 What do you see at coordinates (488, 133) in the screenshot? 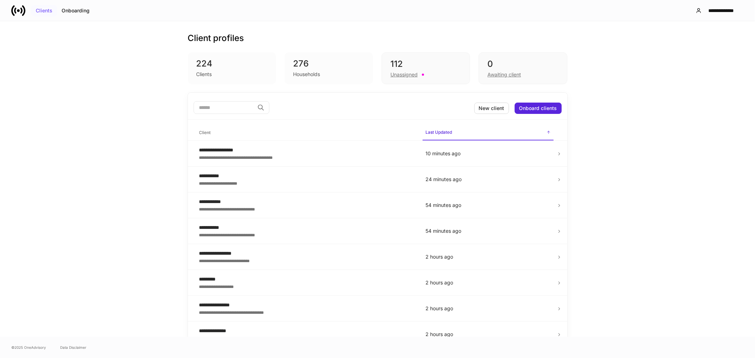
I see `span: Last Updated` at bounding box center [488, 133].